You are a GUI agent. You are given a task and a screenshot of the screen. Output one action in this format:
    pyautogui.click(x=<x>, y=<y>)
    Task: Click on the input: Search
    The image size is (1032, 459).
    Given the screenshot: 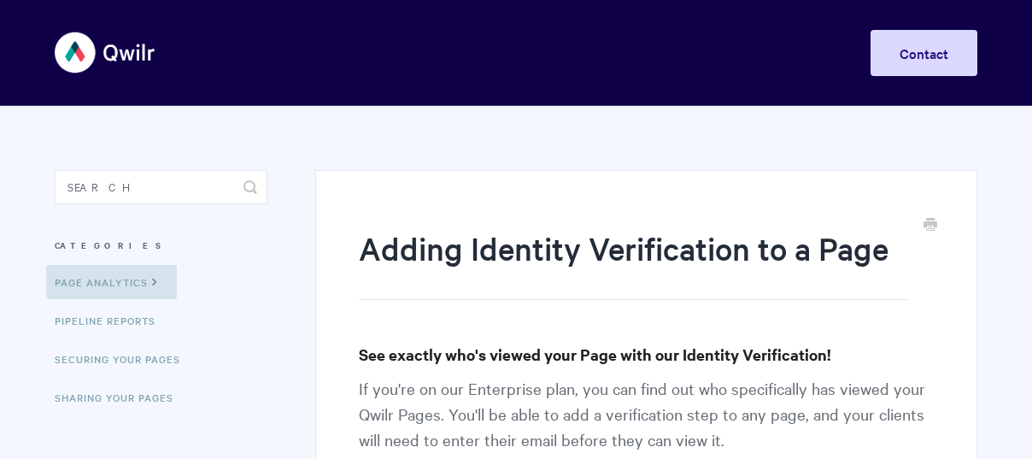 What is the action you would take?
    pyautogui.click(x=161, y=187)
    